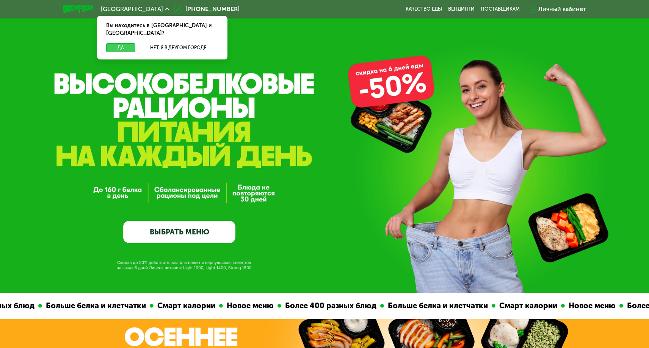 Image resolution: width=649 pixels, height=348 pixels. Describe the element at coordinates (500, 9) in the screenshot. I see `div: поставщикам` at that location.